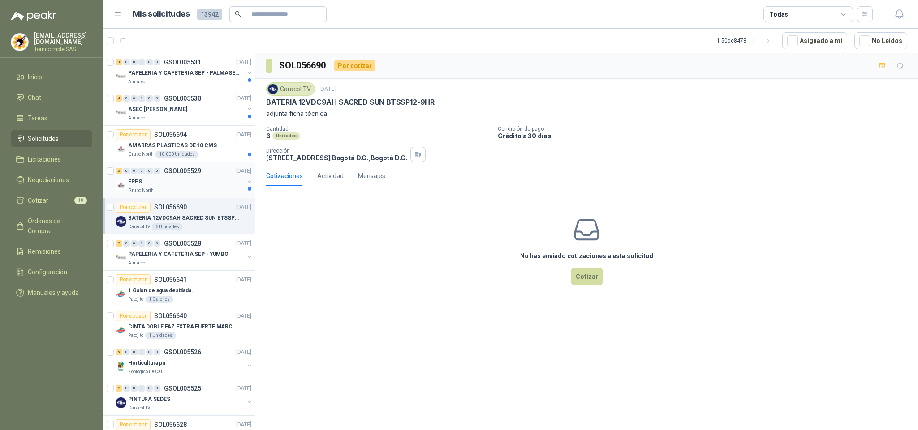  I want to click on p: CINTA DOBLE FAZ EXTRA FUERTE MARCA:3M, so click(184, 327).